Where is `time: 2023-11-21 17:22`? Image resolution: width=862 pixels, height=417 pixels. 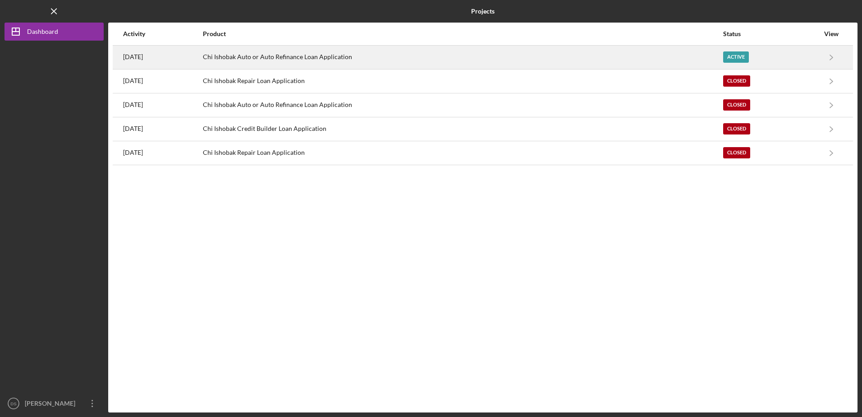 time: 2023-11-21 17:22 is located at coordinates (133, 81).